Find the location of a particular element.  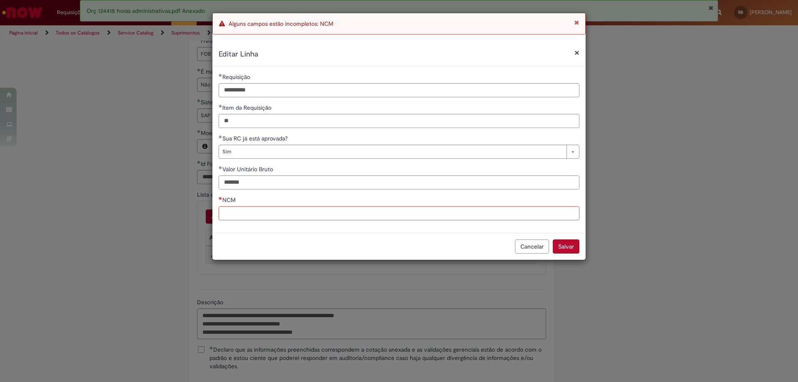

input: Item da Requisição is located at coordinates (399, 121).